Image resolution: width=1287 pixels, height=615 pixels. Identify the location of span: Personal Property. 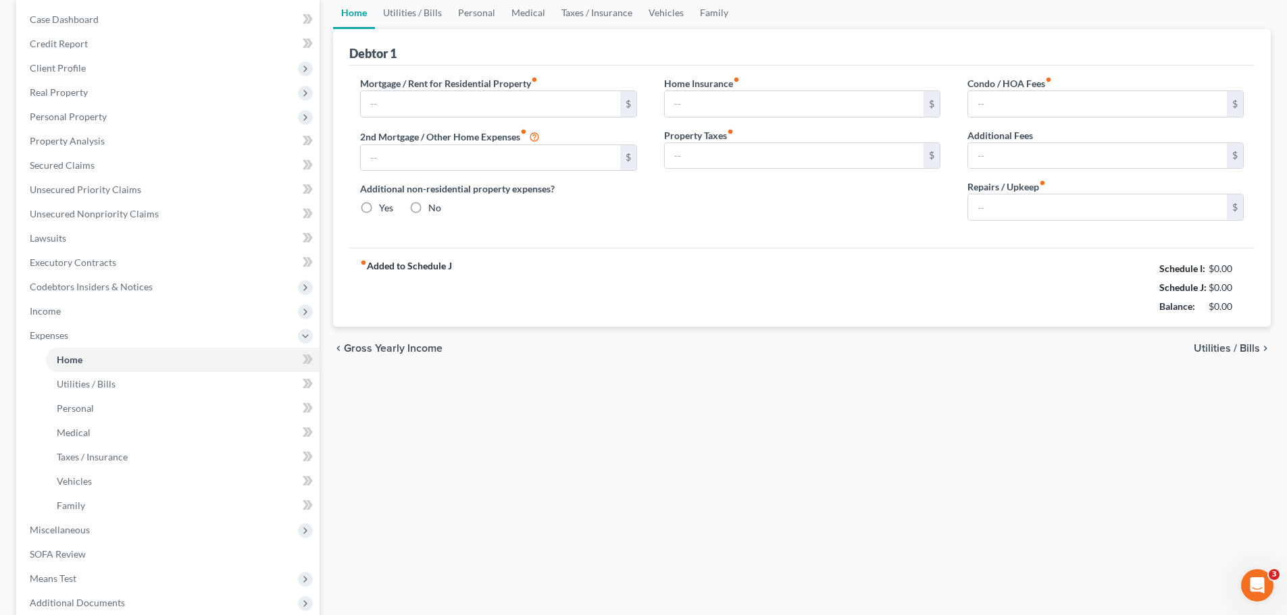
(68, 116).